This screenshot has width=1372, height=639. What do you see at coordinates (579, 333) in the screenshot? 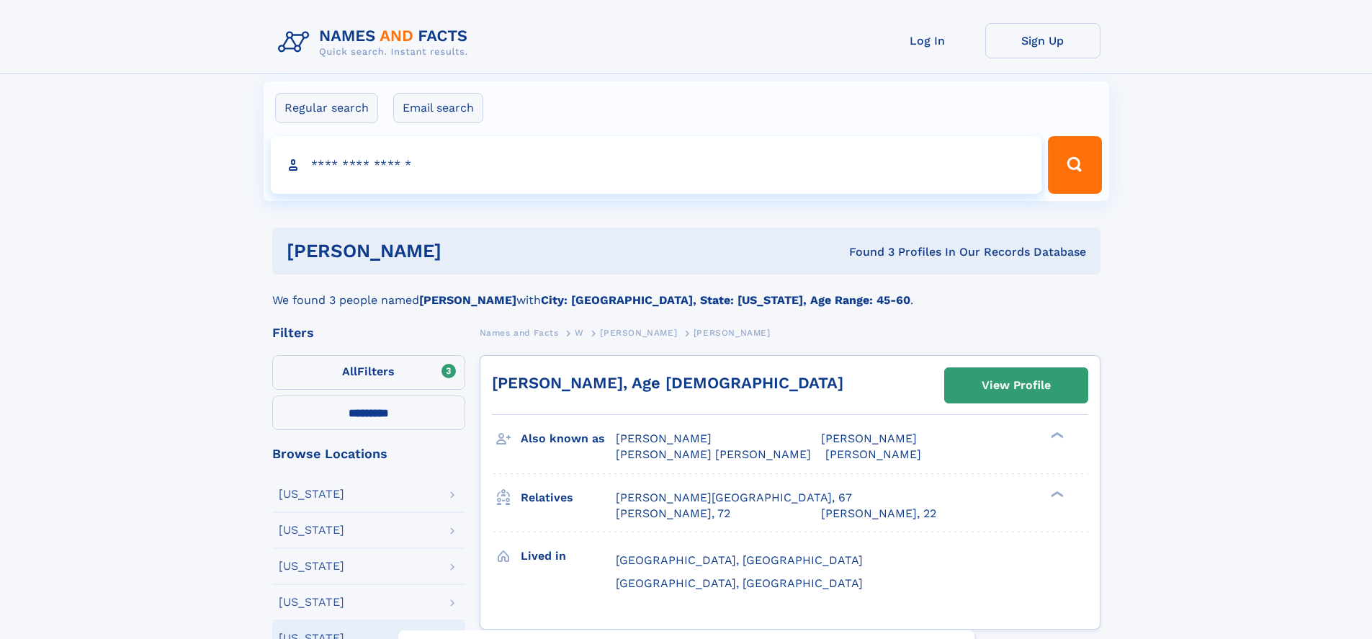
I see `span: W` at bounding box center [579, 333].